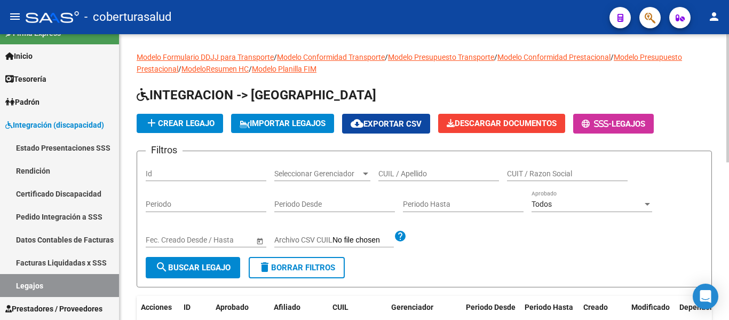 The image size is (729, 320). What do you see at coordinates (331, 57) in the screenshot?
I see `a: Modelo Conformidad Transporte` at bounding box center [331, 57].